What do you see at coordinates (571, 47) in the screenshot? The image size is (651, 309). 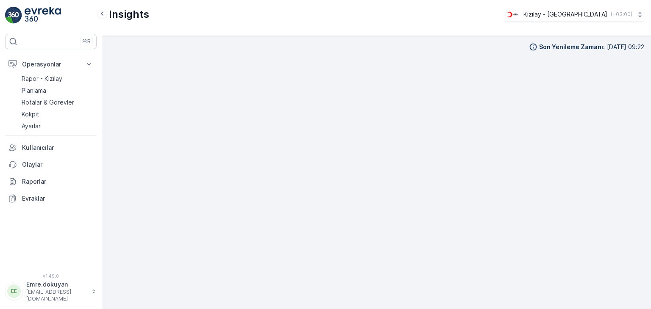 I see `p: Son Yenileme Zamanı :` at bounding box center [571, 47].